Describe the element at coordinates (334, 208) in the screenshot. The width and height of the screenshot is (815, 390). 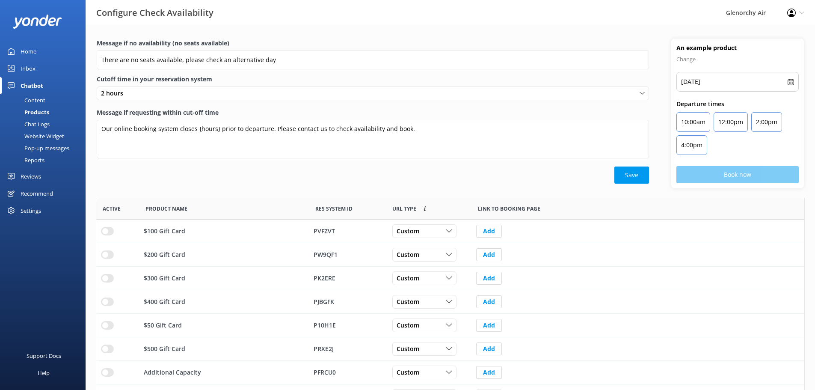
I see `span: Res System ID` at that location.